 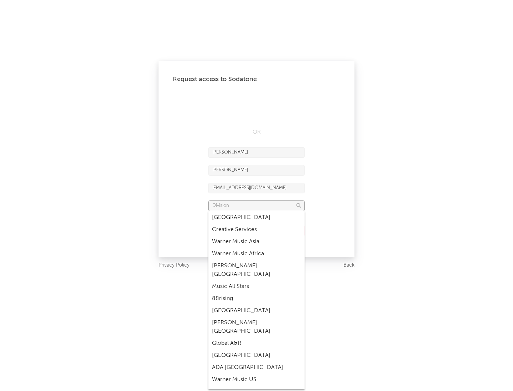 I want to click on input: Email, so click(x=256, y=188).